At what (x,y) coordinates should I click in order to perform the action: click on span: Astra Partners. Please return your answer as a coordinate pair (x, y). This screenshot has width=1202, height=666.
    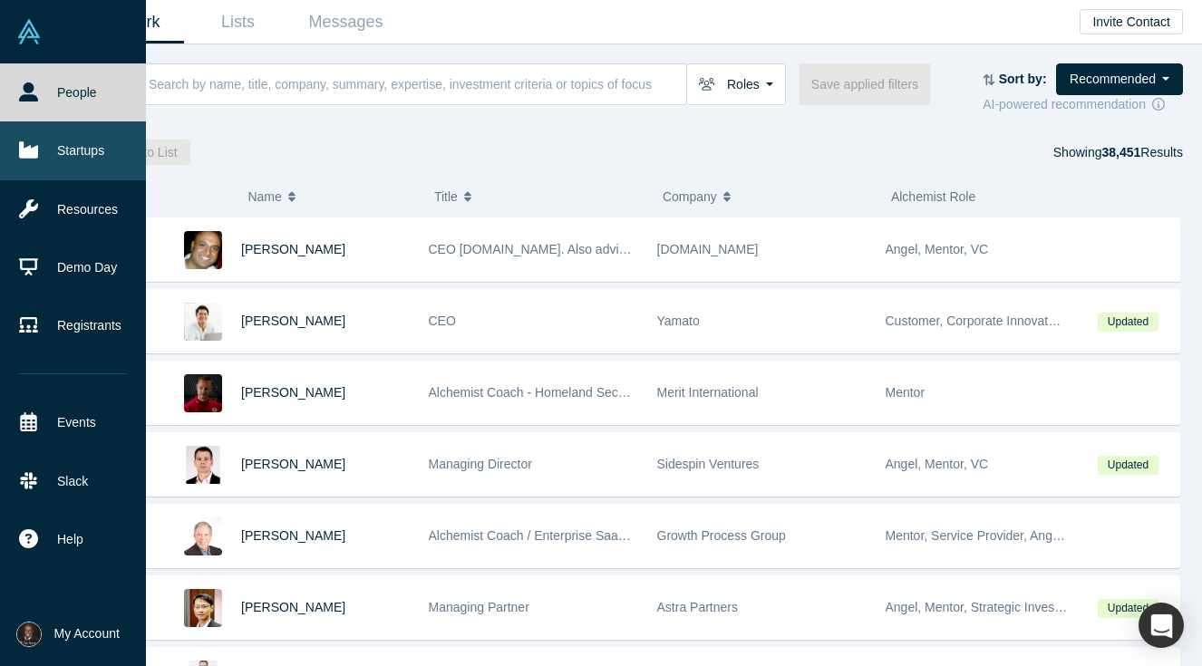
    Looking at the image, I should click on (697, 607).